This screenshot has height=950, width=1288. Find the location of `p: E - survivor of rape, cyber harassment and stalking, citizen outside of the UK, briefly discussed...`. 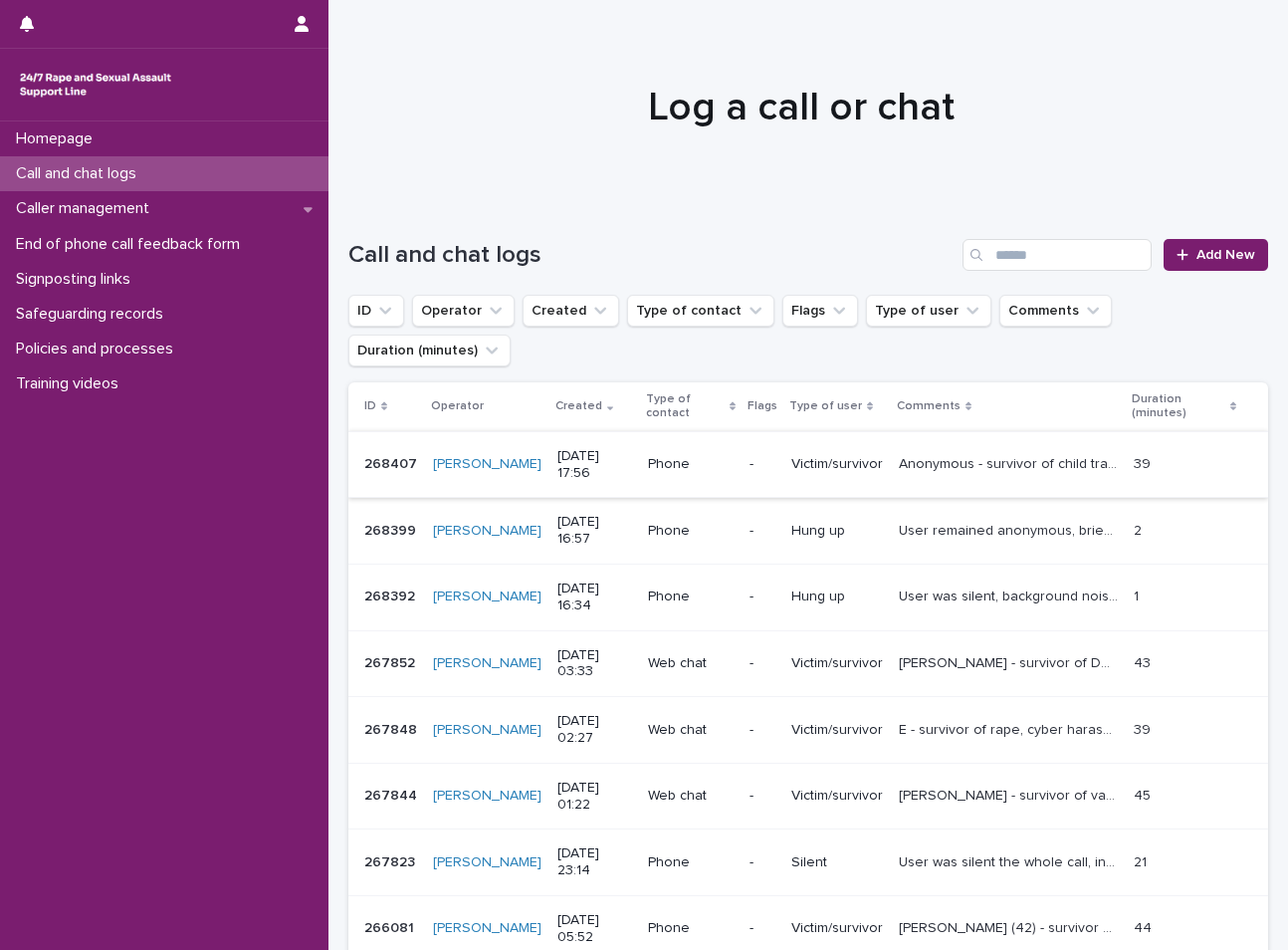

p: E - survivor of rape, cyber harassment and stalking, citizen outside of the UK, briefly discussed... is located at coordinates (1011, 727).